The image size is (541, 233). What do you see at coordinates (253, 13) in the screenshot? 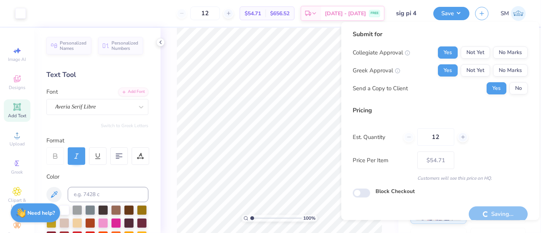
I see `span: $54.71` at bounding box center [253, 13].